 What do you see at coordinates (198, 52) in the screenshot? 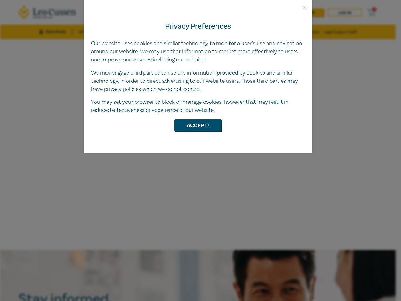
I see `p: Our website uses cookies and similar technology to monitor a user’s use and navigation around our...` at bounding box center [198, 52].